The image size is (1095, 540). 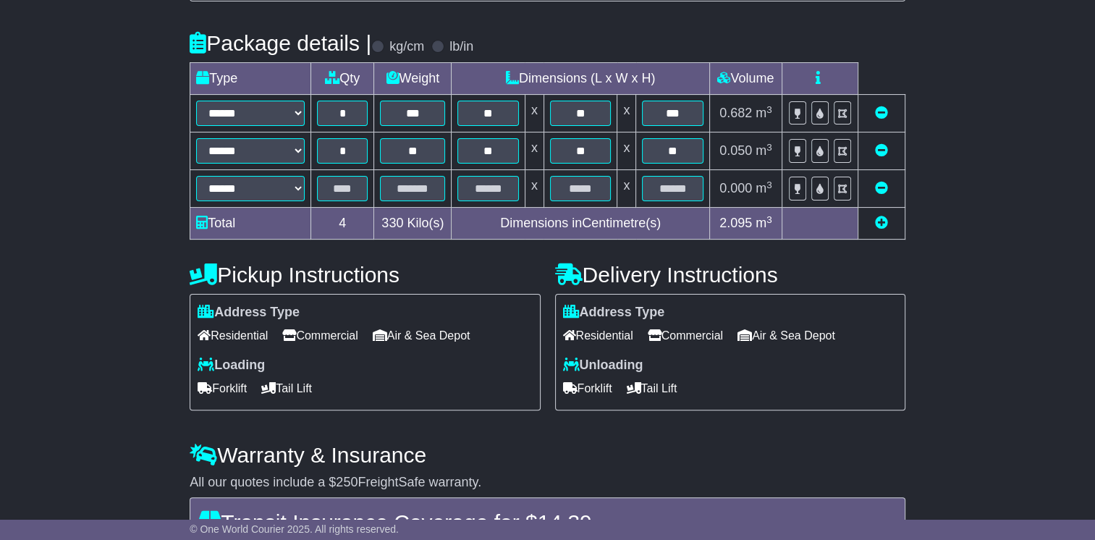 I want to click on span: 0.000, so click(x=735, y=188).